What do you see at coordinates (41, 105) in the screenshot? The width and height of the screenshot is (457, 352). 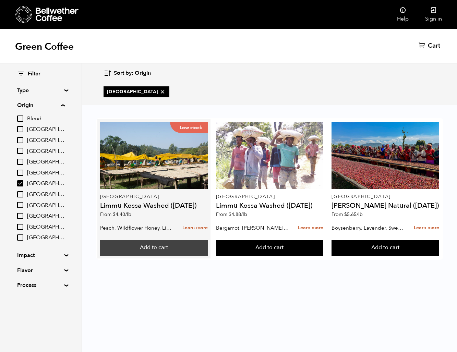 I see `summary: Origin` at bounding box center [41, 105].